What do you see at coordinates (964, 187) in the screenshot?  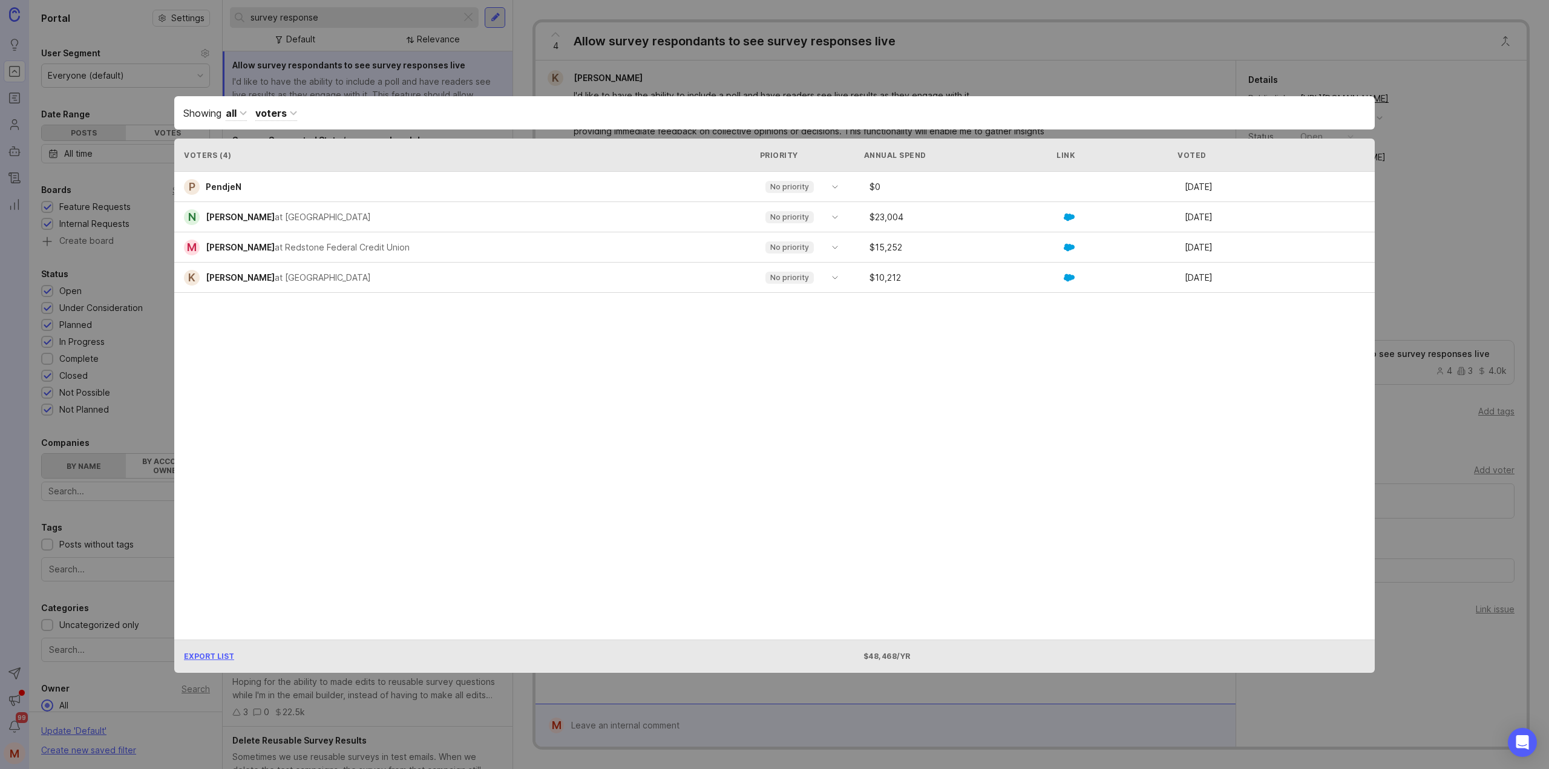 I see `div: $ 0` at bounding box center [964, 187].